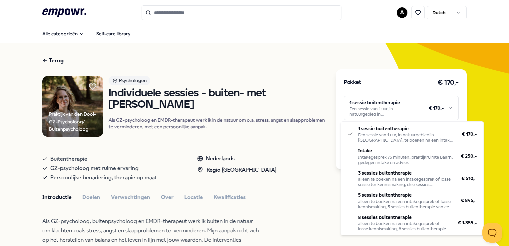  Describe the element at coordinates (469, 178) in the screenshot. I see `span: € 510,-` at that location.